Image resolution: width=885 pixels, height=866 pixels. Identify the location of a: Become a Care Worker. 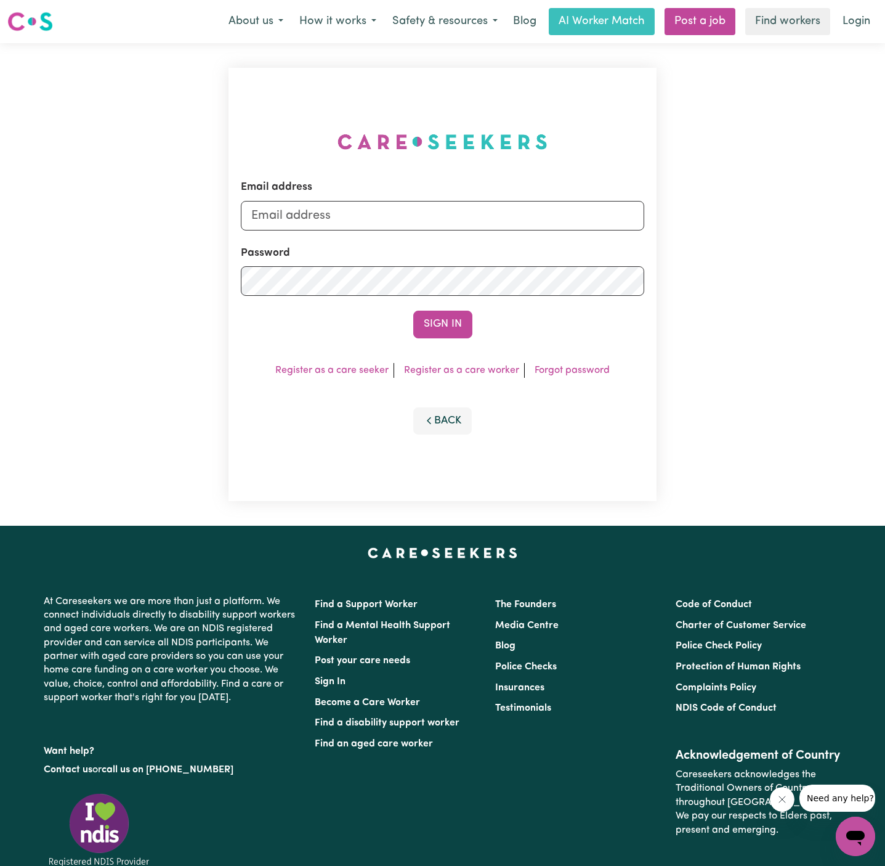
(367, 702).